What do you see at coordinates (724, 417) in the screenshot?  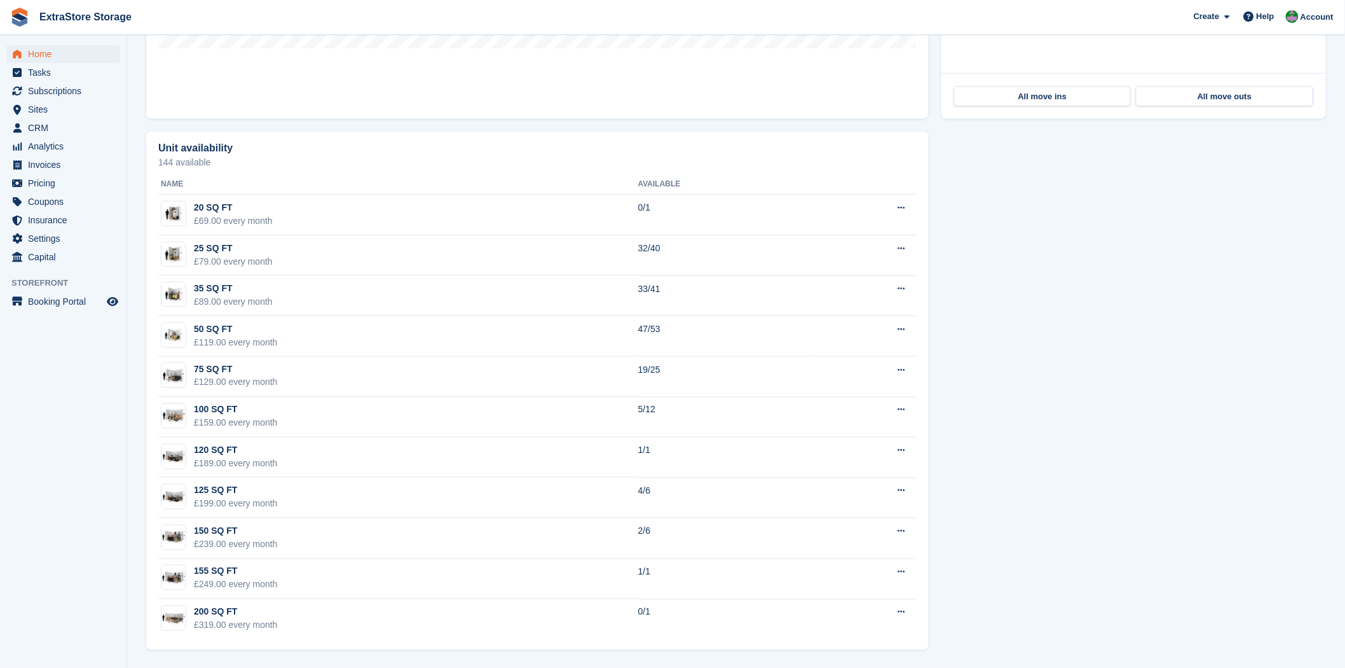 I see `td: 5/12` at bounding box center [724, 417].